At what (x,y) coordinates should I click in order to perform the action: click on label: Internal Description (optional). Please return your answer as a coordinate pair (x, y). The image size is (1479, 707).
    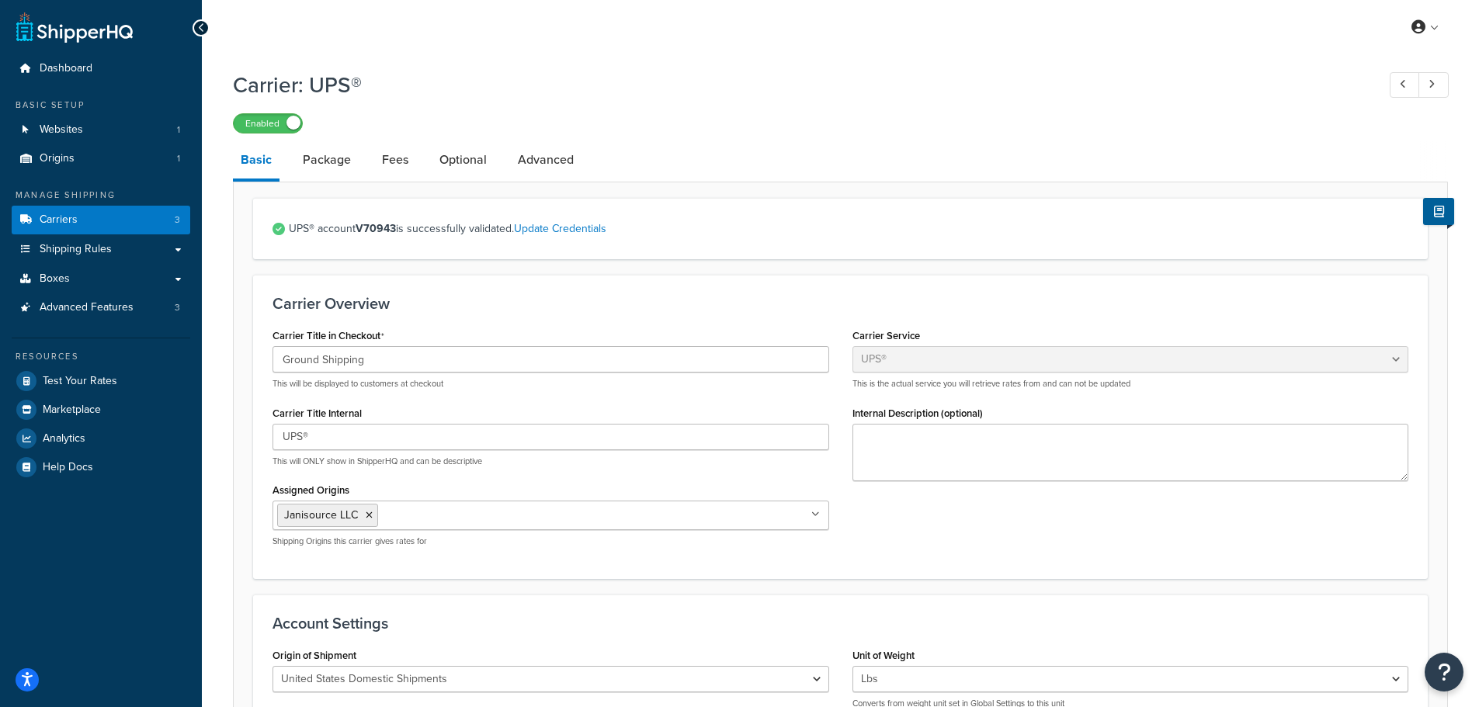
    Looking at the image, I should click on (918, 413).